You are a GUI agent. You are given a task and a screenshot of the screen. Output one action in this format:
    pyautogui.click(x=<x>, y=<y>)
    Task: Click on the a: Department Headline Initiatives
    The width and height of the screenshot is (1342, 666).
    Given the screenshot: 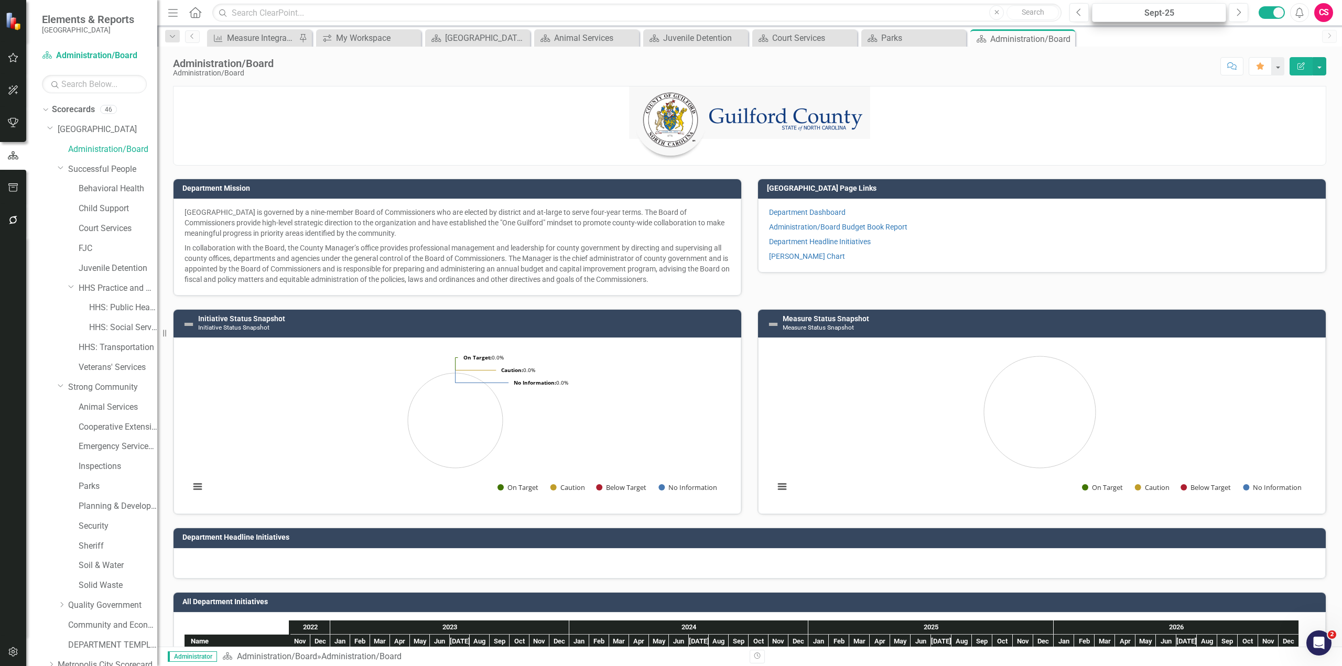 What is the action you would take?
    pyautogui.click(x=820, y=242)
    